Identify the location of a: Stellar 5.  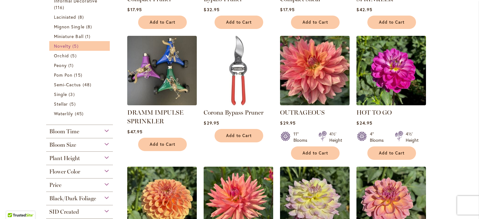
(80, 104).